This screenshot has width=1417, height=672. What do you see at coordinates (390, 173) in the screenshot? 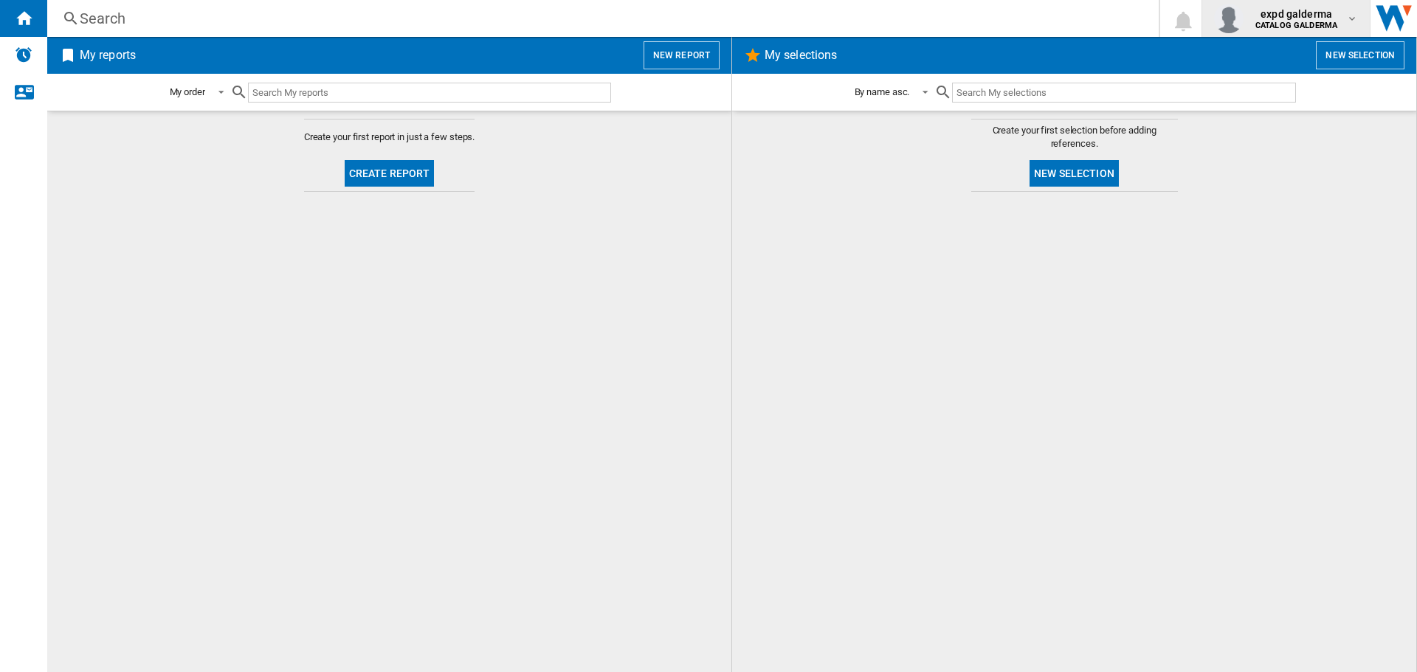
I see `button: Create report` at bounding box center [390, 173].